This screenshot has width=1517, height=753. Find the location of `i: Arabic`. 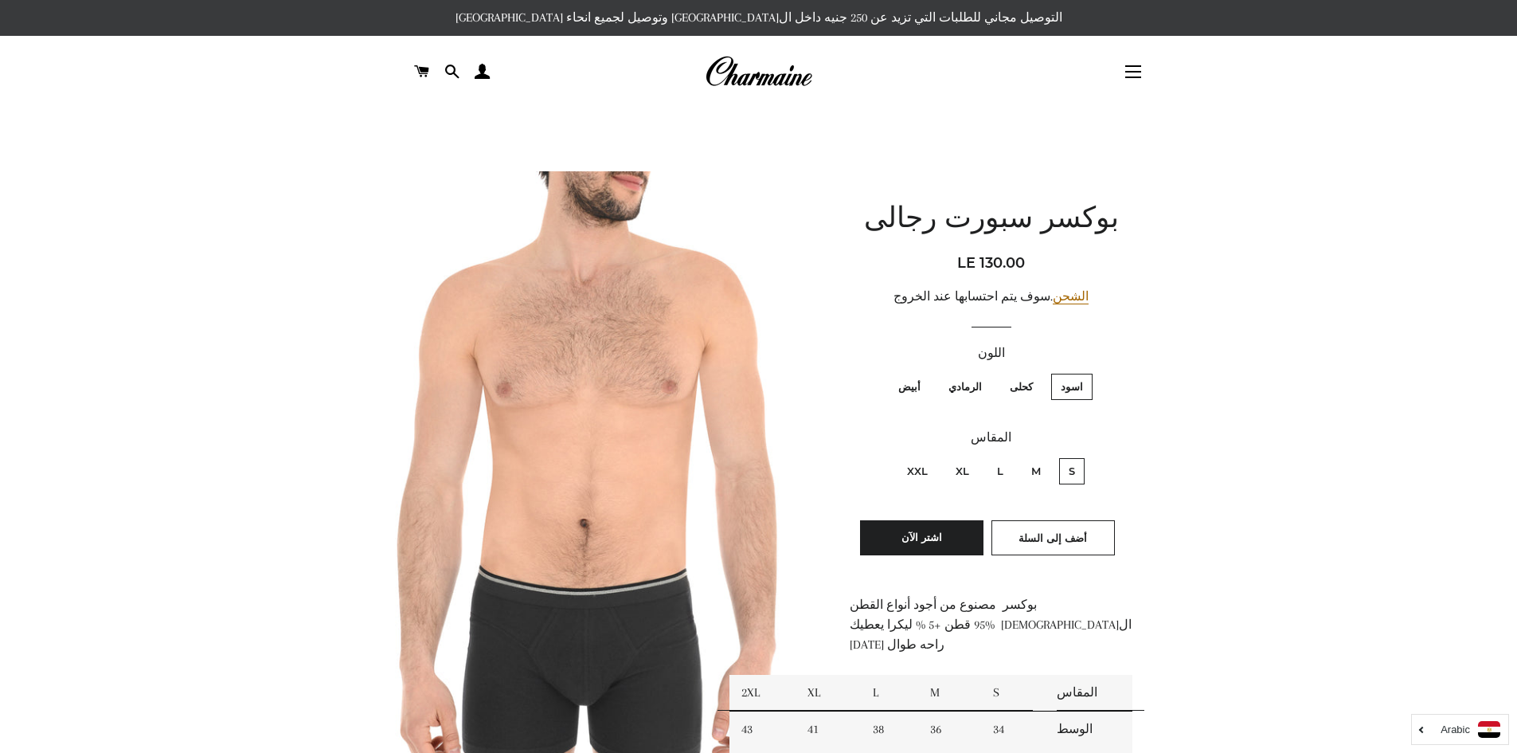

i: Arabic is located at coordinates (1455, 729).